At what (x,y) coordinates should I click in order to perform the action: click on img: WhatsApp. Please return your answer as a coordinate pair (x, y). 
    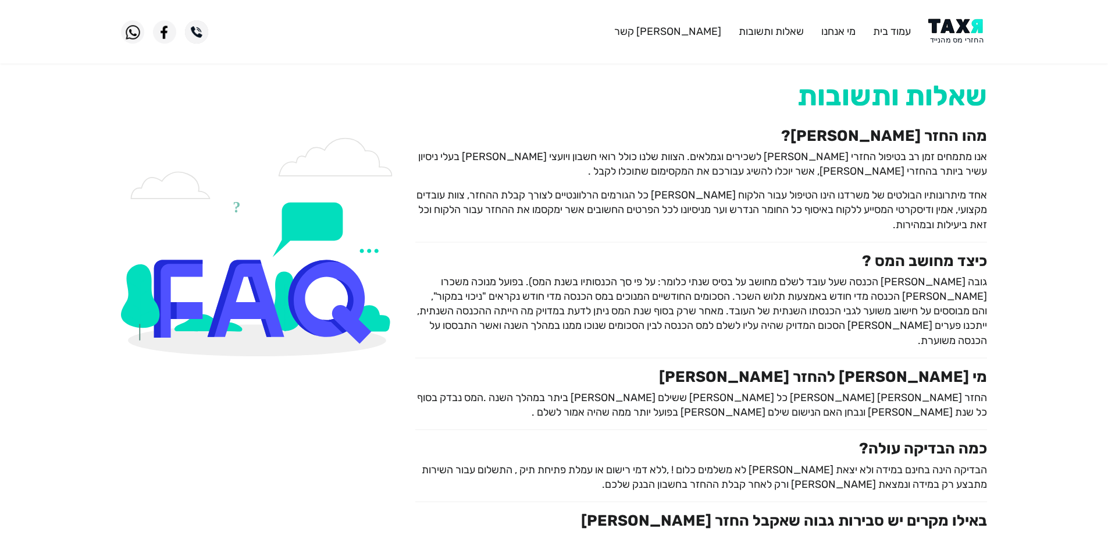
    Looking at the image, I should click on (133, 32).